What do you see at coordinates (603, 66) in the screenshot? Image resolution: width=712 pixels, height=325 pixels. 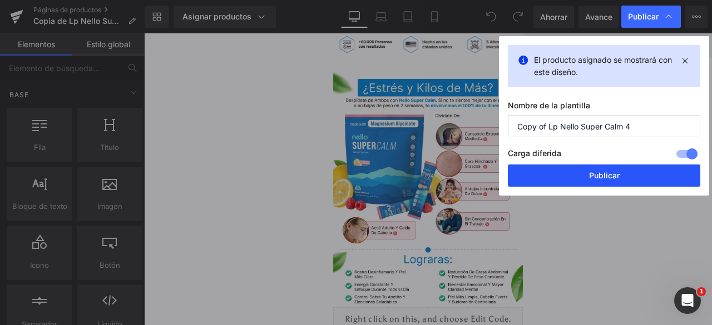 I see `font: El producto asignado se mostrará con este diseño.` at bounding box center [603, 66].